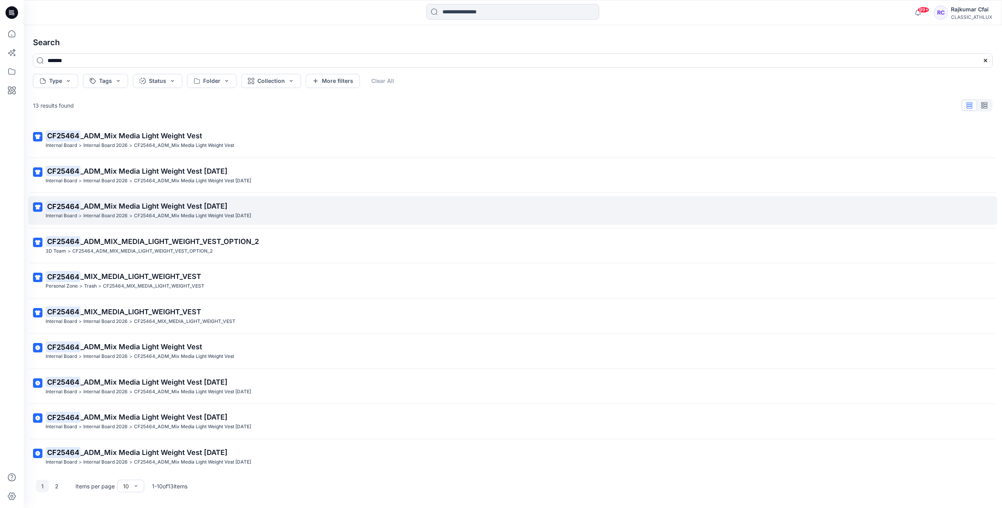 Image resolution: width=1002 pixels, height=508 pixels. Describe the element at coordinates (940, 13) in the screenshot. I see `div: RC` at that location.